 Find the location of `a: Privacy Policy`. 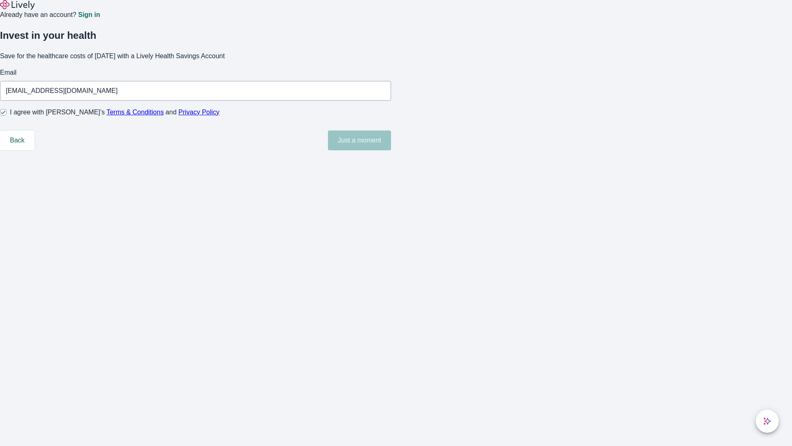

a: Privacy Policy is located at coordinates (199, 112).